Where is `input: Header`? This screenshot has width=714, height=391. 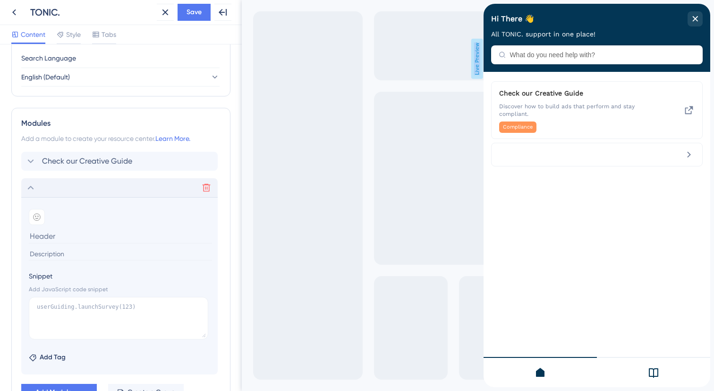
input: Header is located at coordinates (120, 236).